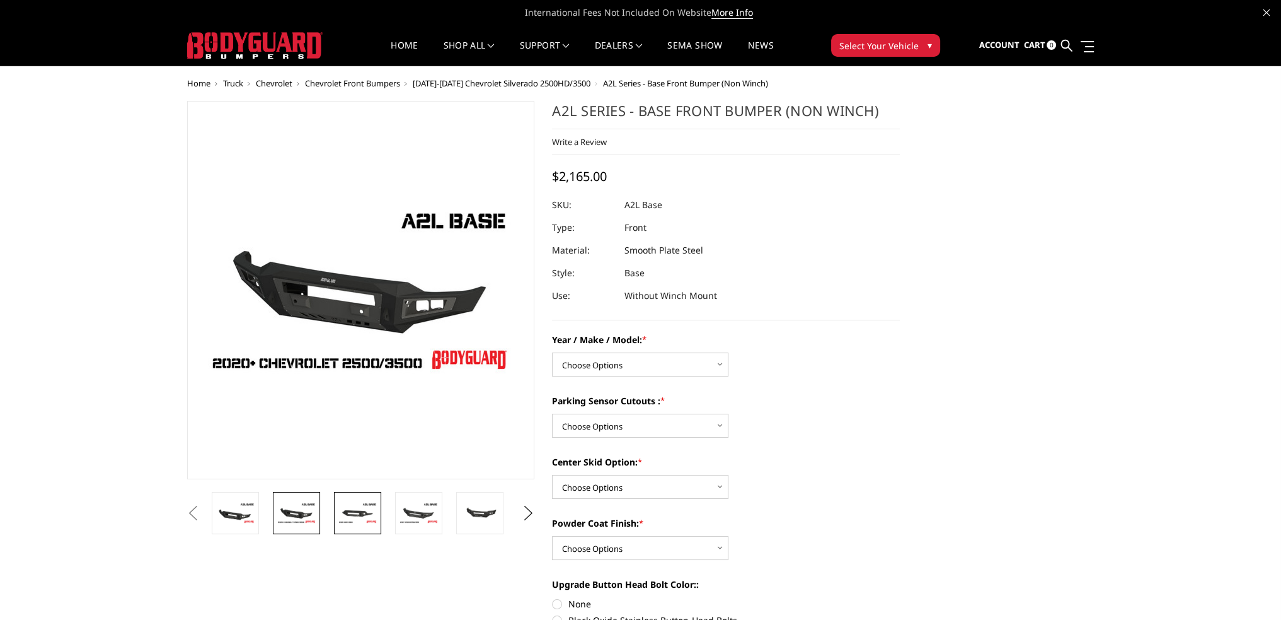 This screenshot has height=620, width=1281. I want to click on button: Select Your Vehicle, so click(886, 45).